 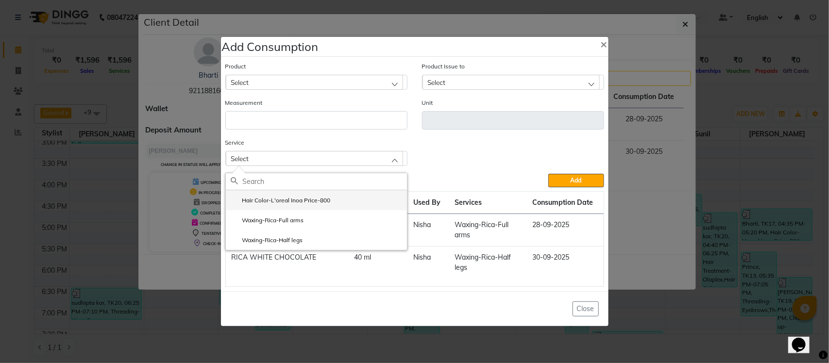 I want to click on td: 40 ml, so click(x=378, y=263).